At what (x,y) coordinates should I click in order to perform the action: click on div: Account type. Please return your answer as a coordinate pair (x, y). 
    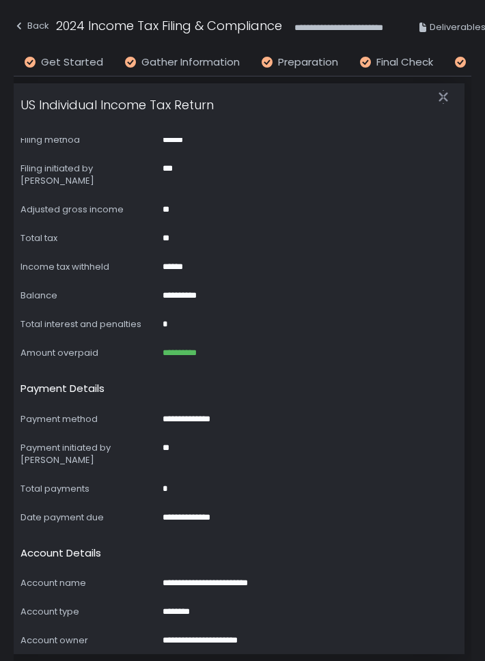
    Looking at the image, I should click on (89, 612).